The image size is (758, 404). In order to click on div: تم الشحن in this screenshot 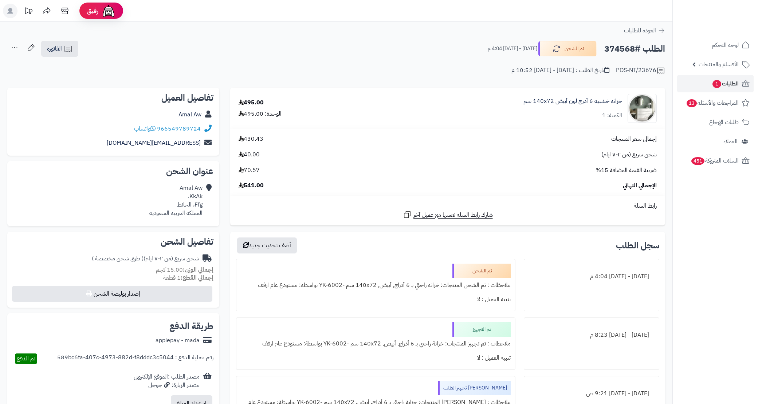, I will do `click(481, 271)`.